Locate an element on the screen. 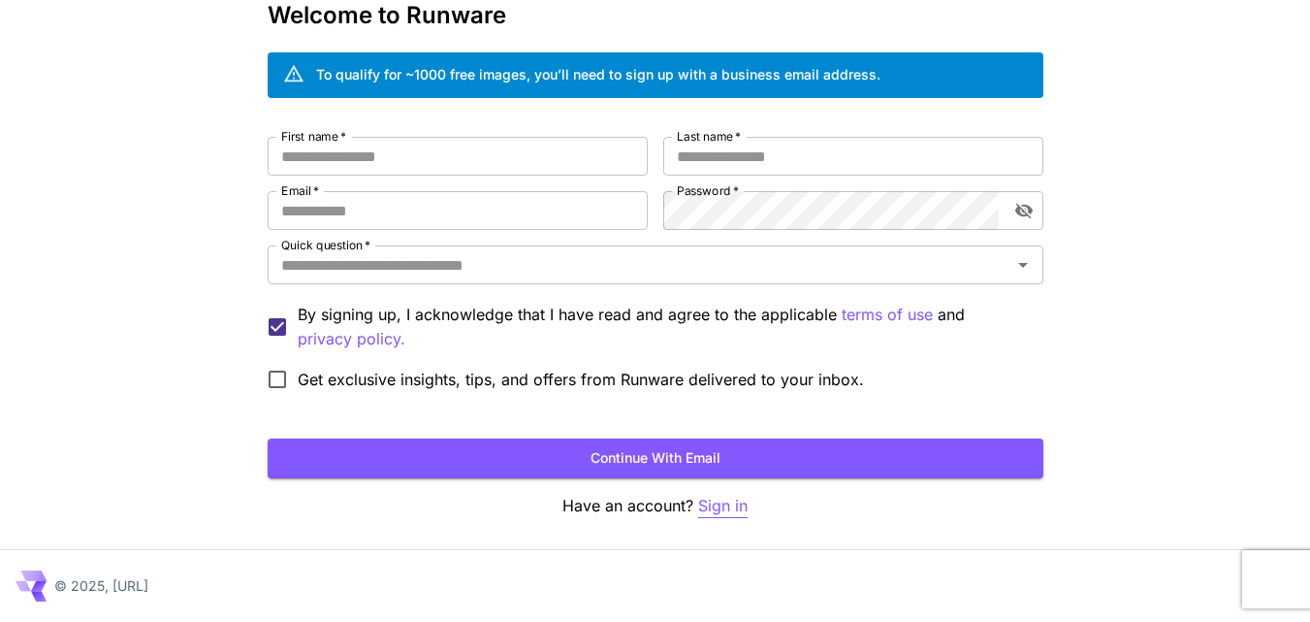  h3: Welcome to Runware is located at coordinates (656, 16).